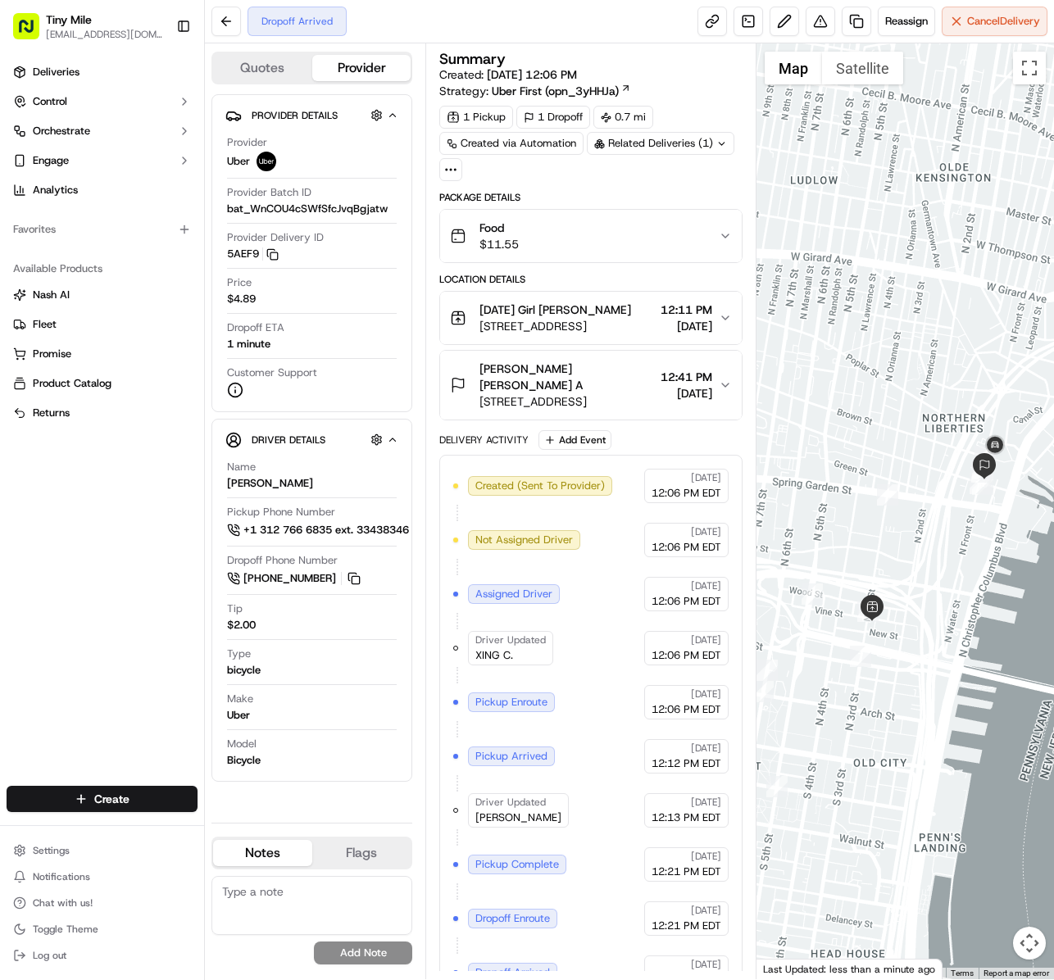  What do you see at coordinates (52, 354) in the screenshot?
I see `span: Promise` at bounding box center [52, 354].